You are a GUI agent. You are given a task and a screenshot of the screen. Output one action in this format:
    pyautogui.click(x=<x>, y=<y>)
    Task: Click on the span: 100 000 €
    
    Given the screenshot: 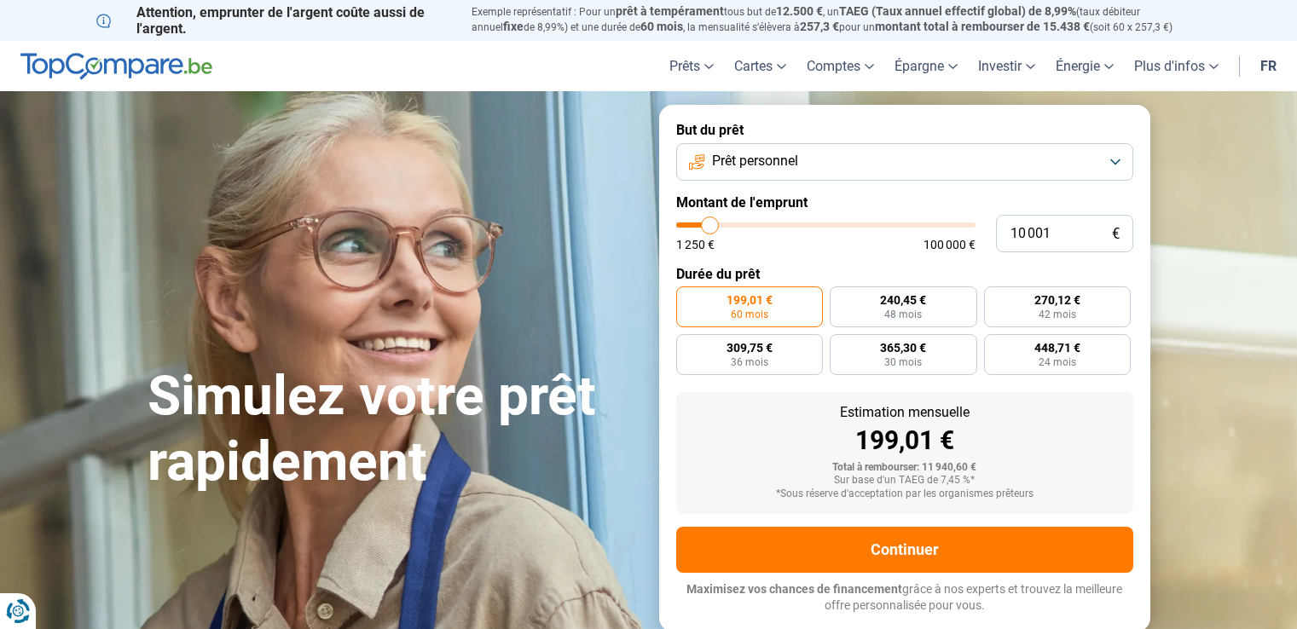 What is the action you would take?
    pyautogui.click(x=949, y=245)
    